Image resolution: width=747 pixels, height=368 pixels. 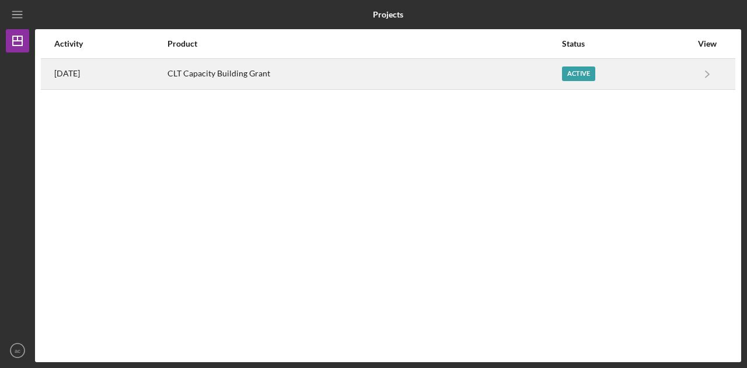 I want to click on div: Status, so click(x=627, y=44).